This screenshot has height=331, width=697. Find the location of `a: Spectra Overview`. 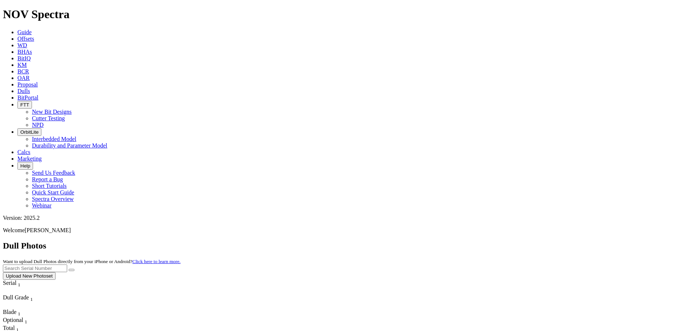

a: Spectra Overview is located at coordinates (53, 198).